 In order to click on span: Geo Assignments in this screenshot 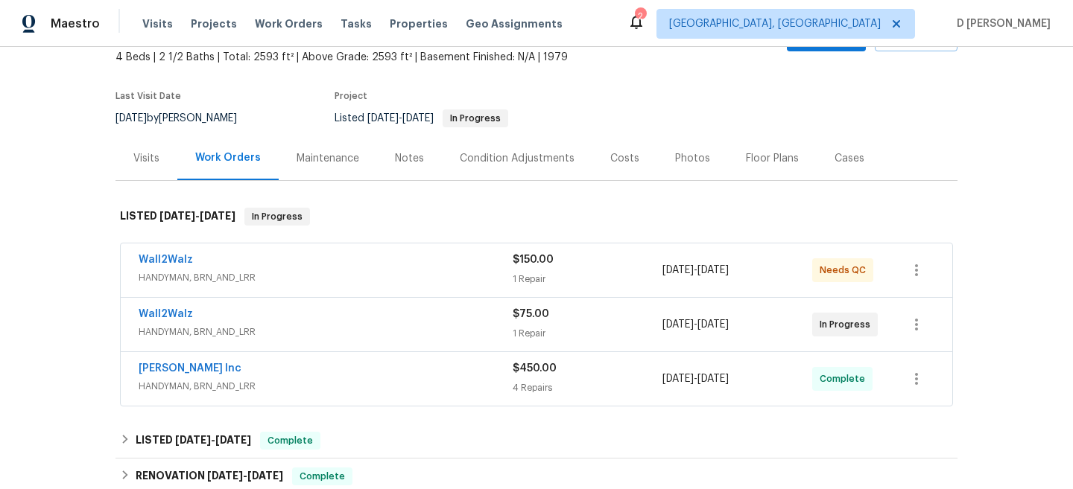, I will do `click(514, 24)`.